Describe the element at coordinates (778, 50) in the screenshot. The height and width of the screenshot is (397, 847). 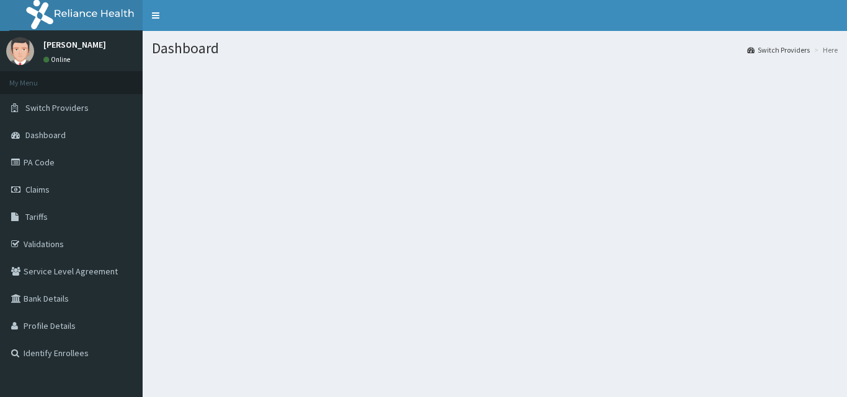
I see `a: Switch Providers` at that location.